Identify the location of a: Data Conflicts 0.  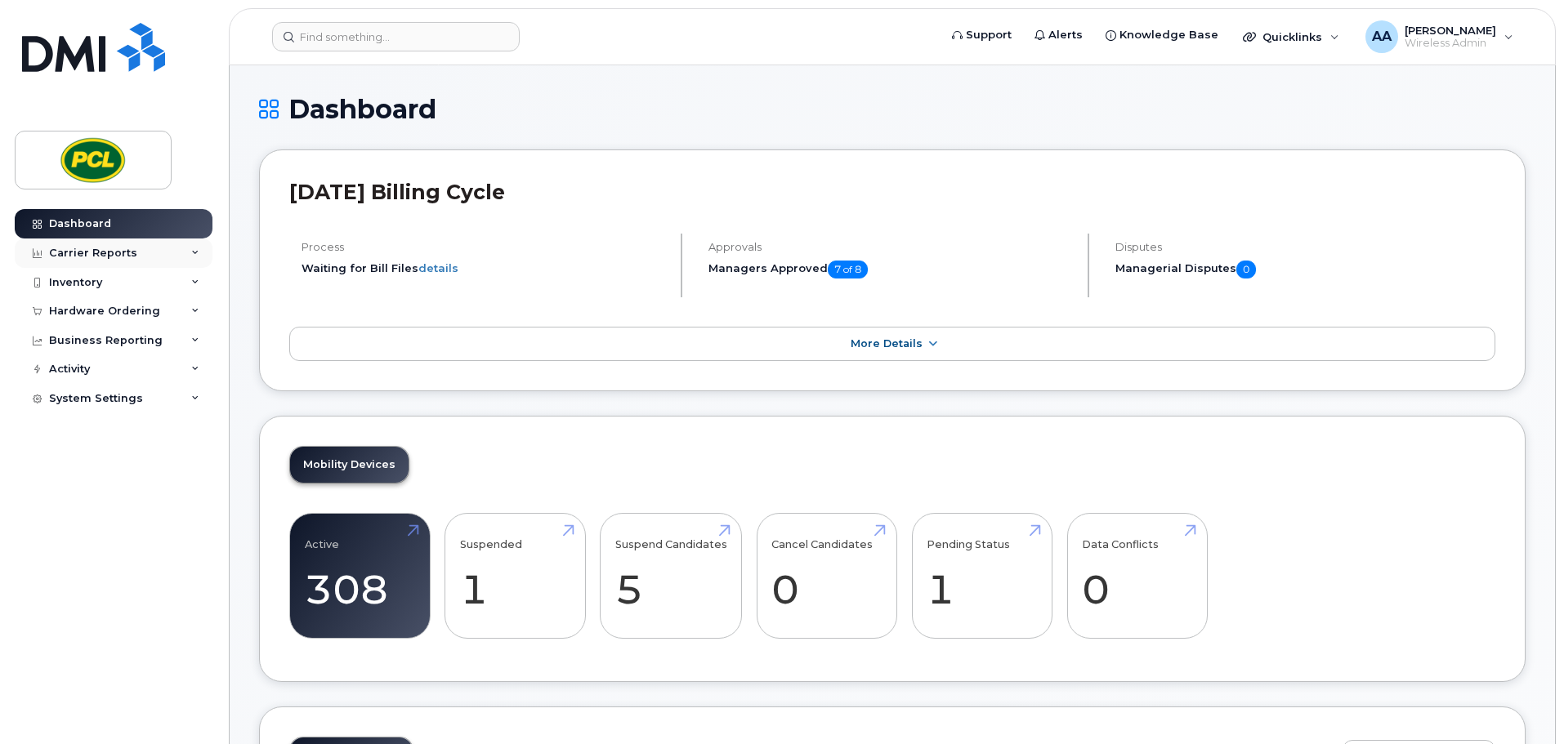
(1137, 576).